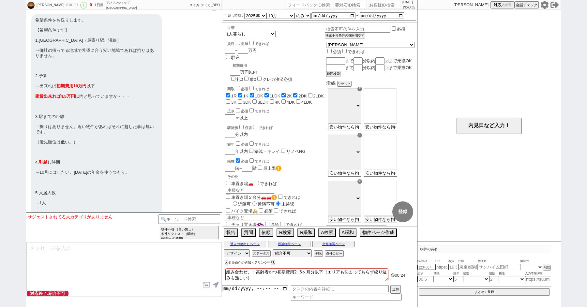 This screenshot has height=307, width=587. Describe the element at coordinates (240, 79) in the screenshot. I see `label: 礼0` at that location.